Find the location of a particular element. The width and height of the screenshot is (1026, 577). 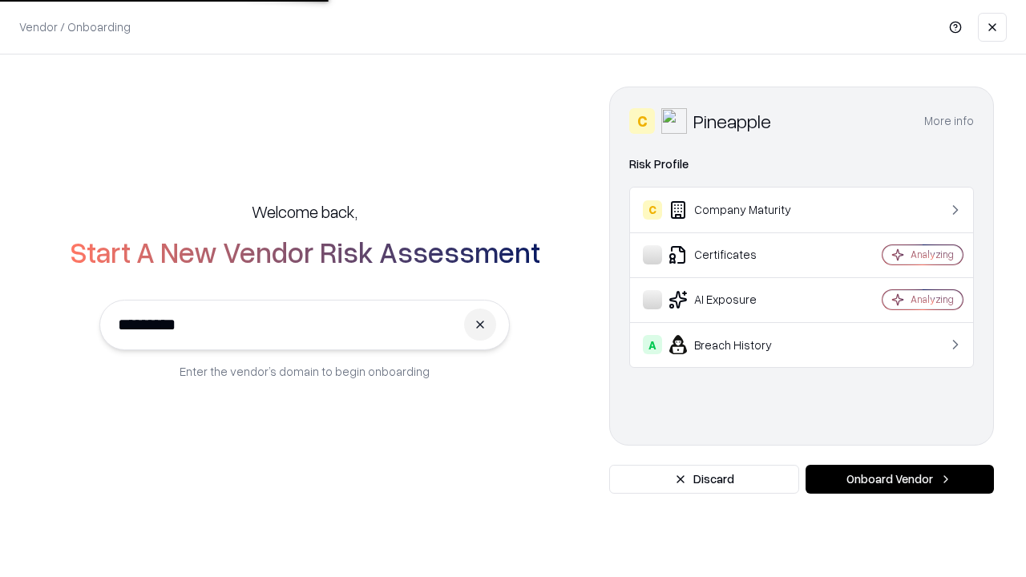

div: Risk Profile is located at coordinates (801, 164).